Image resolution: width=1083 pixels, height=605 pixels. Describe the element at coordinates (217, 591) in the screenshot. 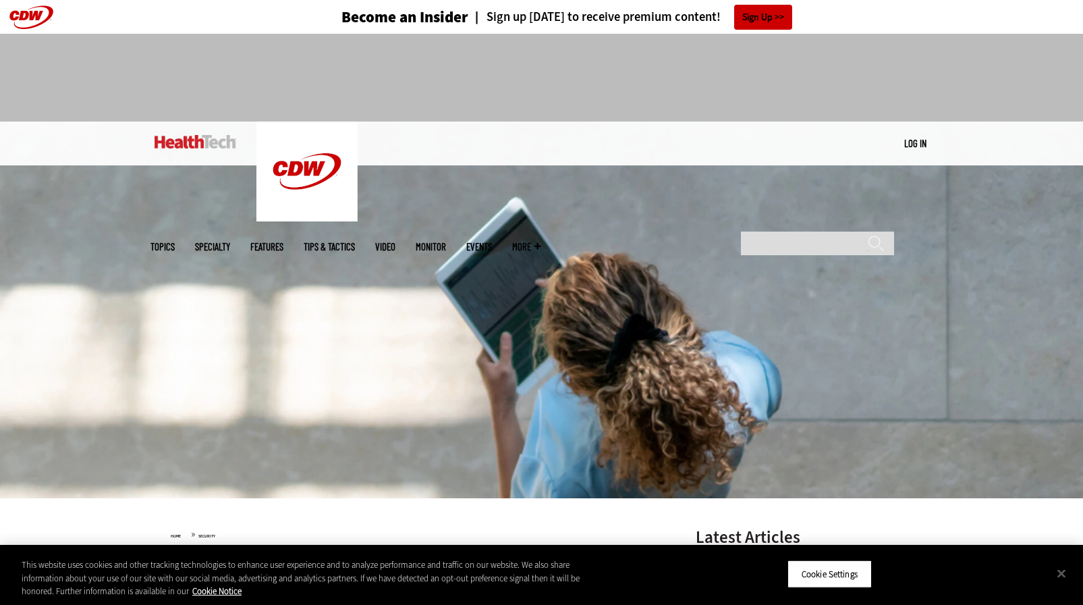

I see `a: More information about your privacy` at that location.